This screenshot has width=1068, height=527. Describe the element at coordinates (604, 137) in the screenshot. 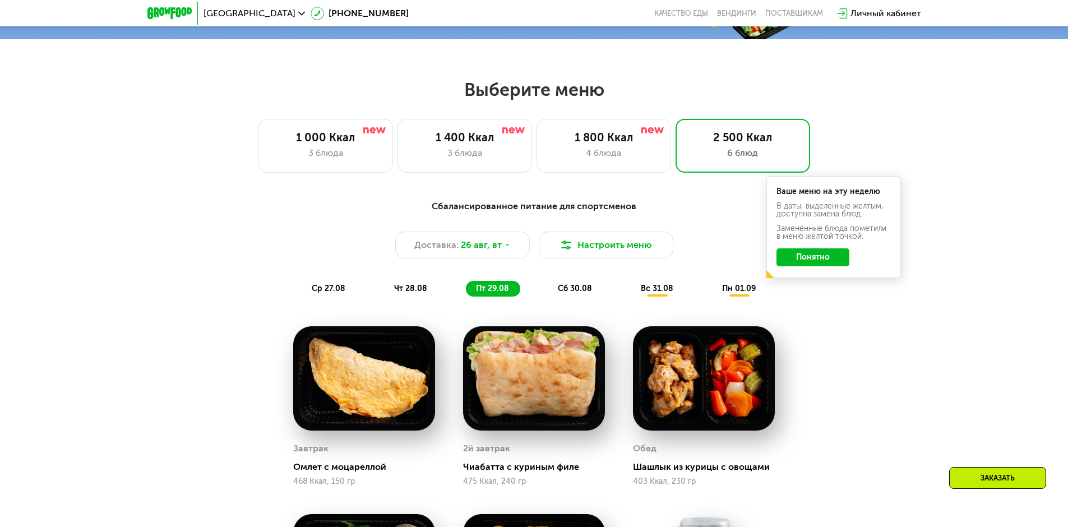

I see `div: 1 800 Ккал` at that location.